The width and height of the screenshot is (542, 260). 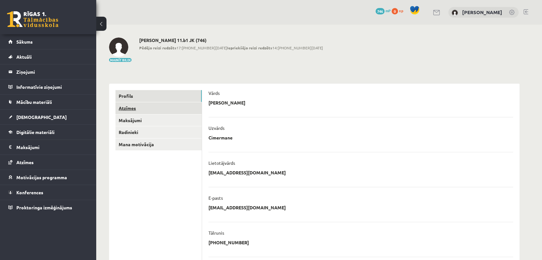 I want to click on a: Informatīvie ziņojumi, so click(x=48, y=87).